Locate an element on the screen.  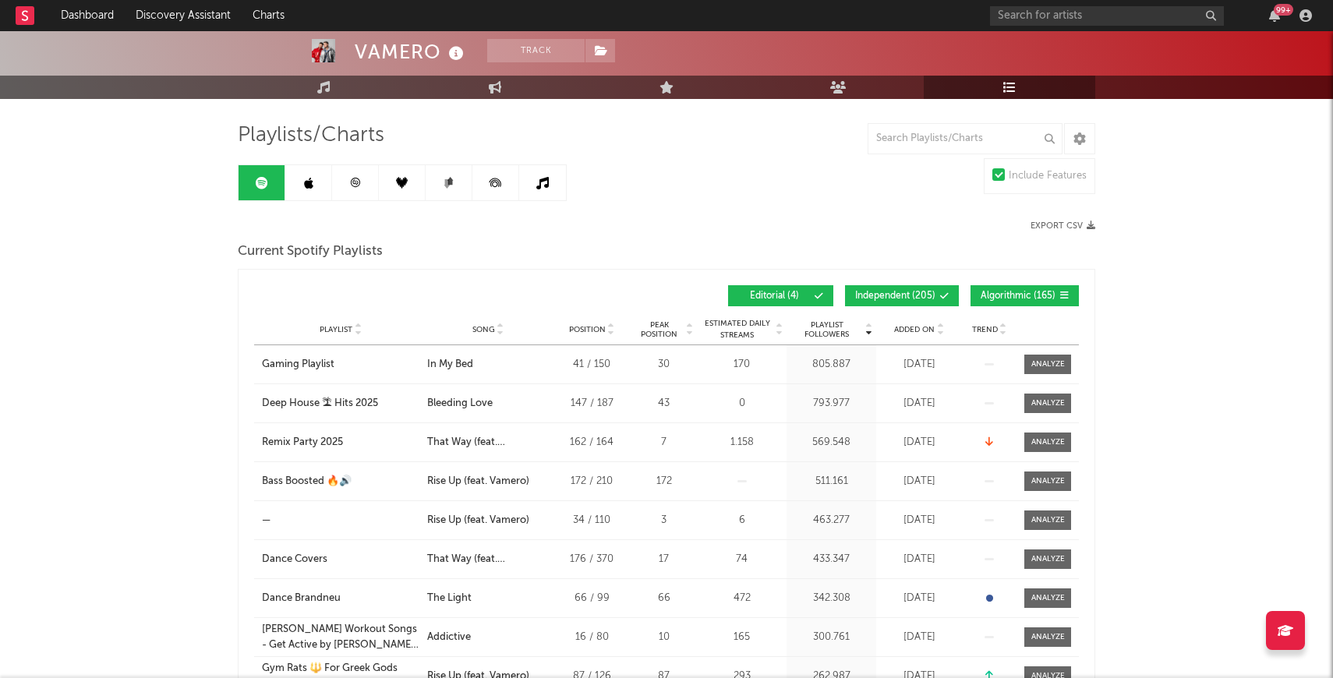
div: Dance Covers is located at coordinates (295, 560).